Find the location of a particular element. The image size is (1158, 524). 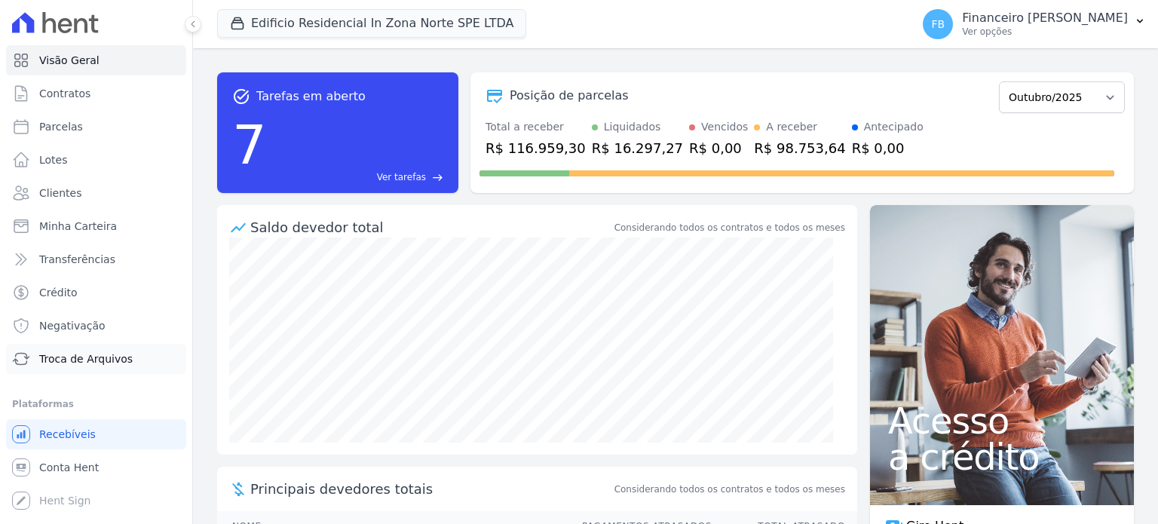

div: 7 is located at coordinates (249, 145).